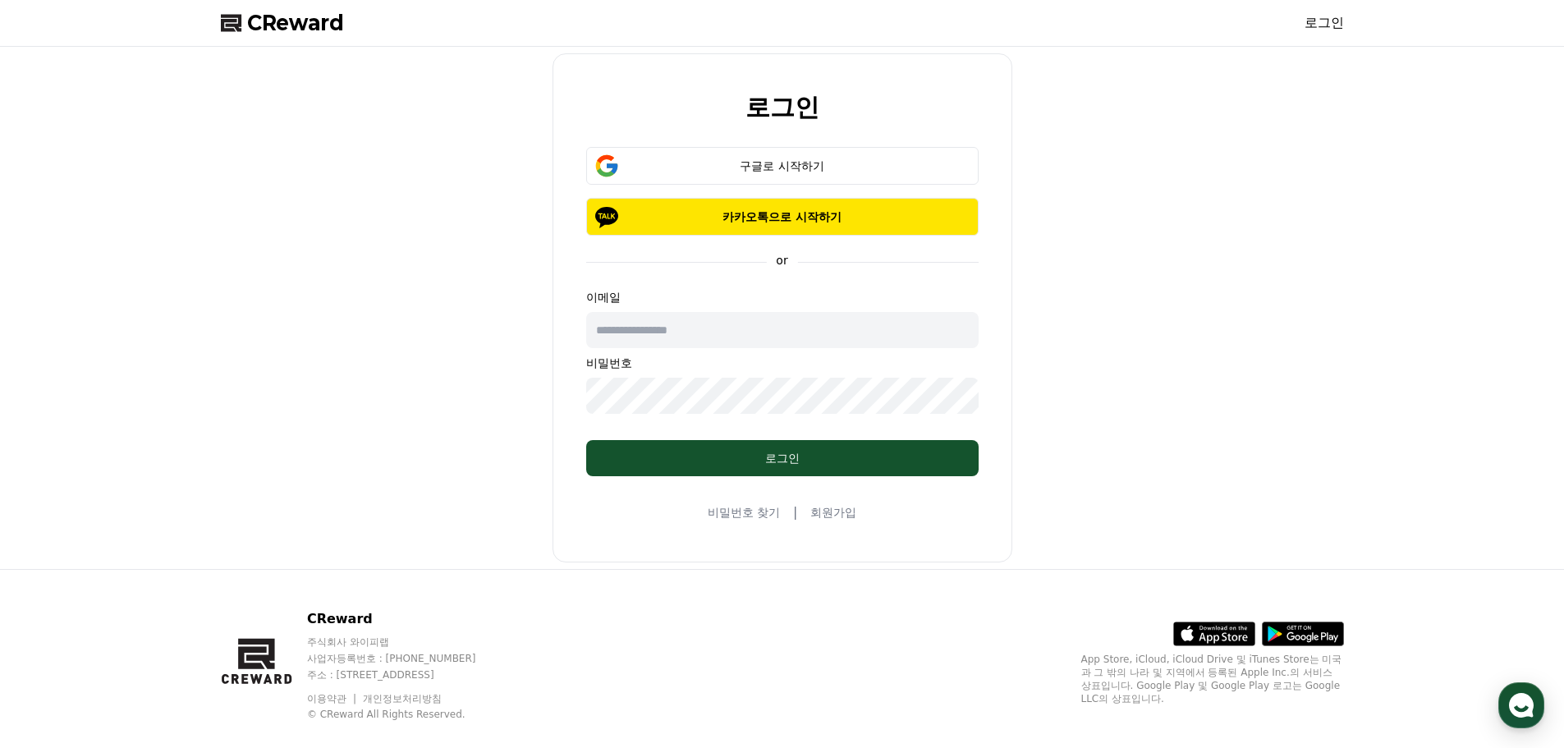  What do you see at coordinates (160, 553) in the screenshot?
I see `span: 대화` at bounding box center [160, 553].